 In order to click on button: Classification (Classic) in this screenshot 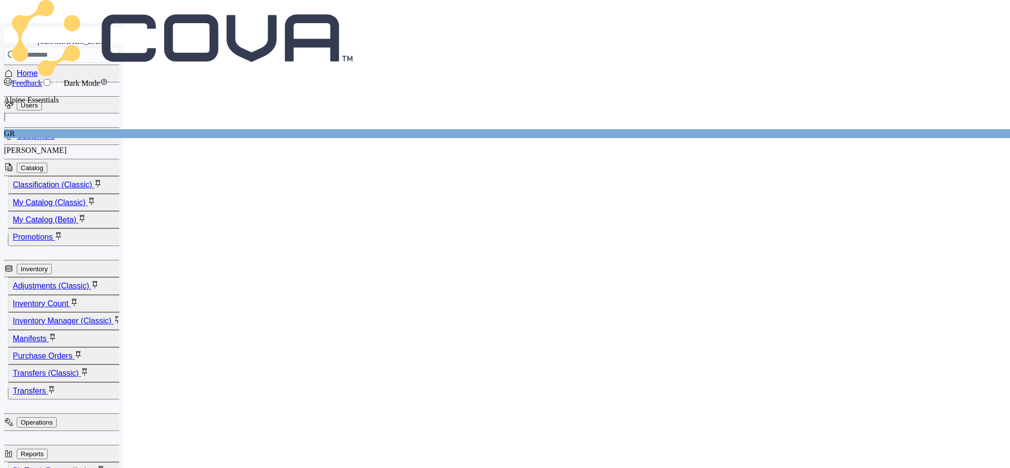, I will do `click(66, 184)`.